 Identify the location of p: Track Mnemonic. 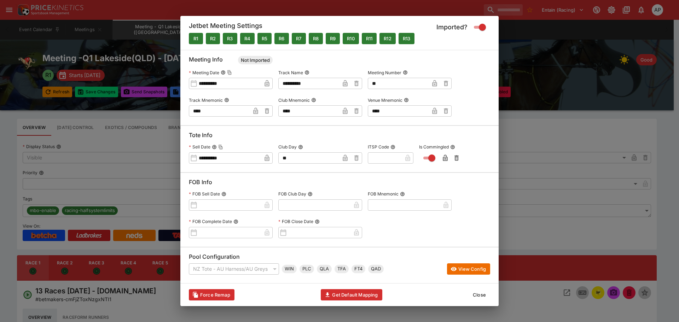
(206, 100).